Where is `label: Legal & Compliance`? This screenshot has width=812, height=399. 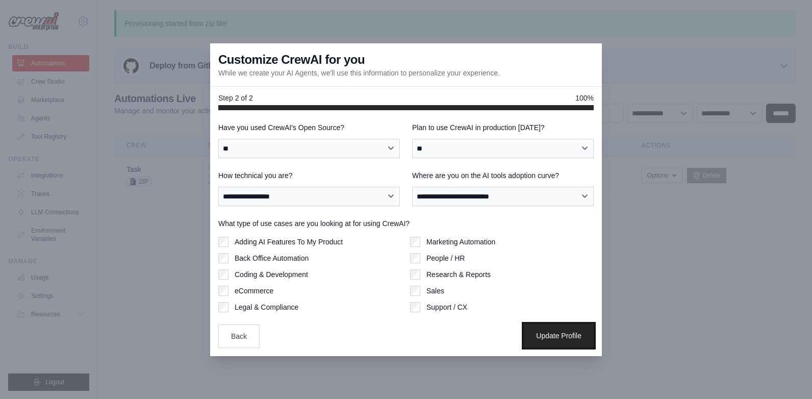
label: Legal & Compliance is located at coordinates (266, 307).